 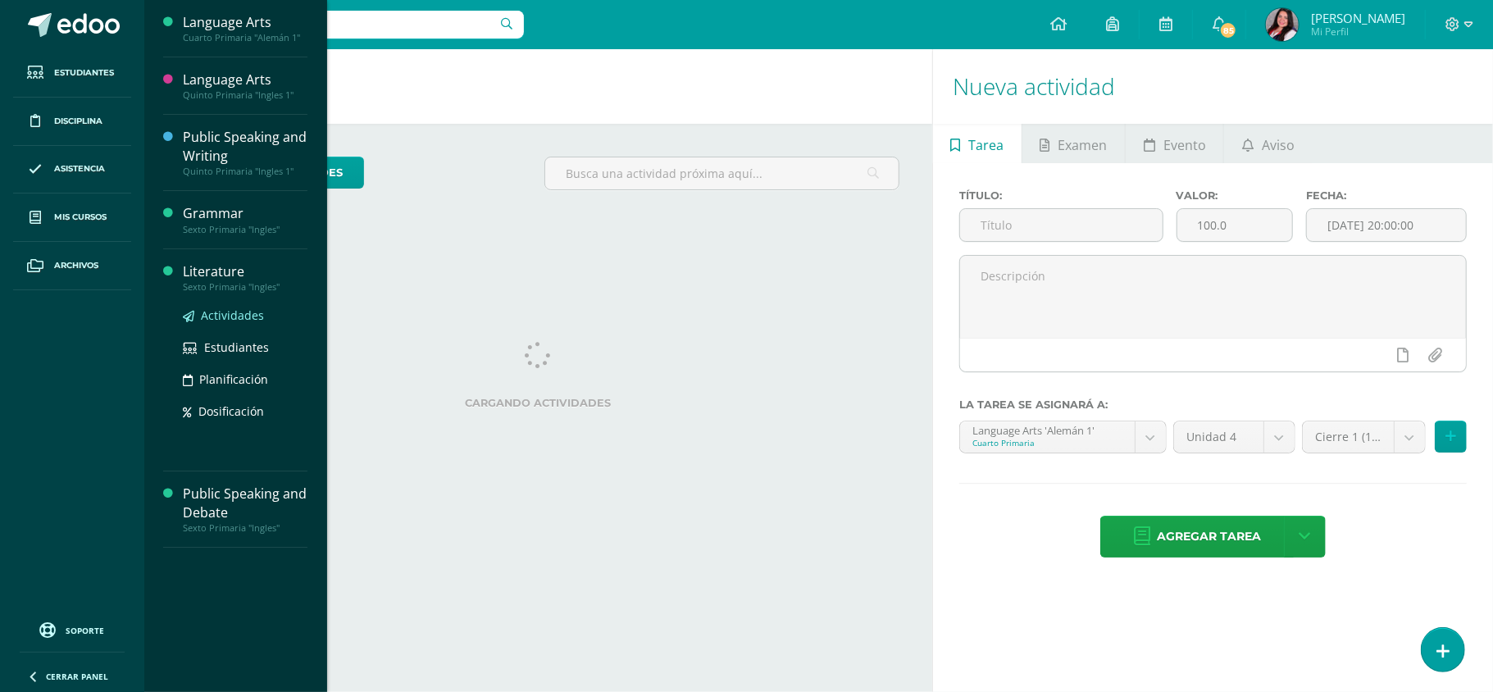 What do you see at coordinates (245, 277) in the screenshot?
I see `a: LiteratureSexto Primaria "Ingles"` at bounding box center [245, 277].